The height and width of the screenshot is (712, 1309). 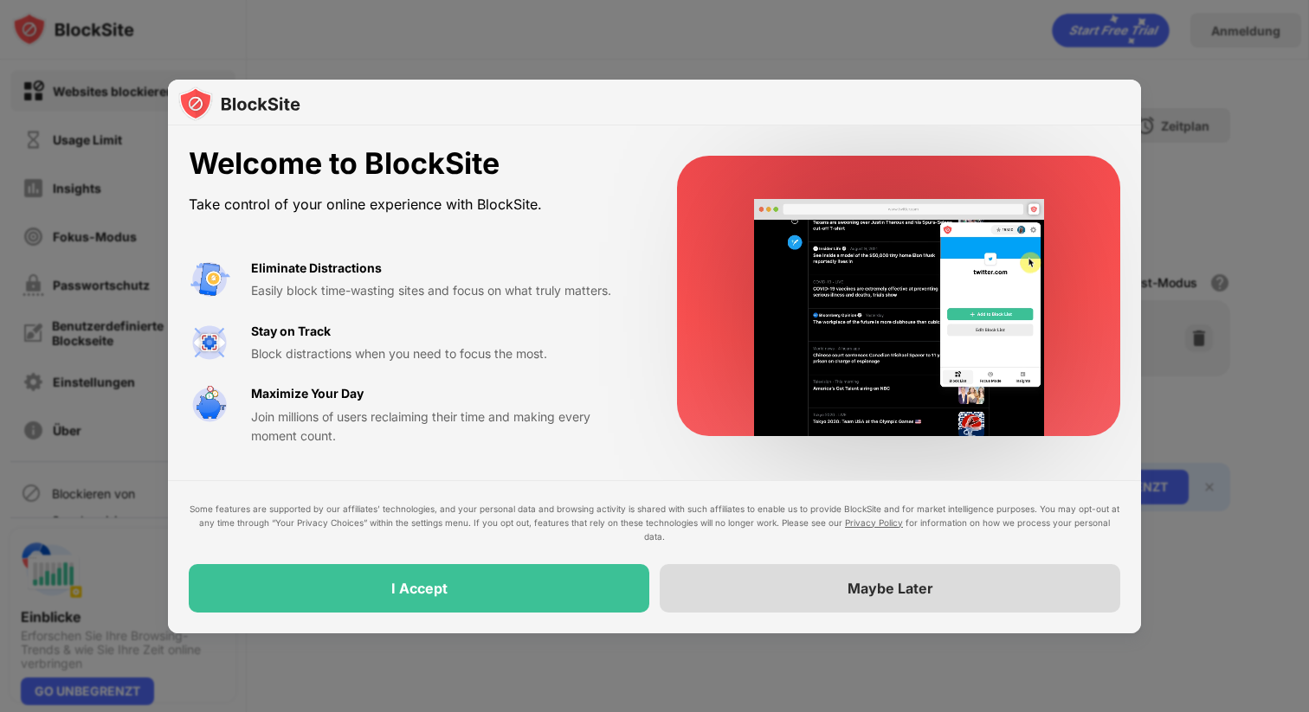 I want to click on img: logo-blocksite.svg, so click(x=239, y=104).